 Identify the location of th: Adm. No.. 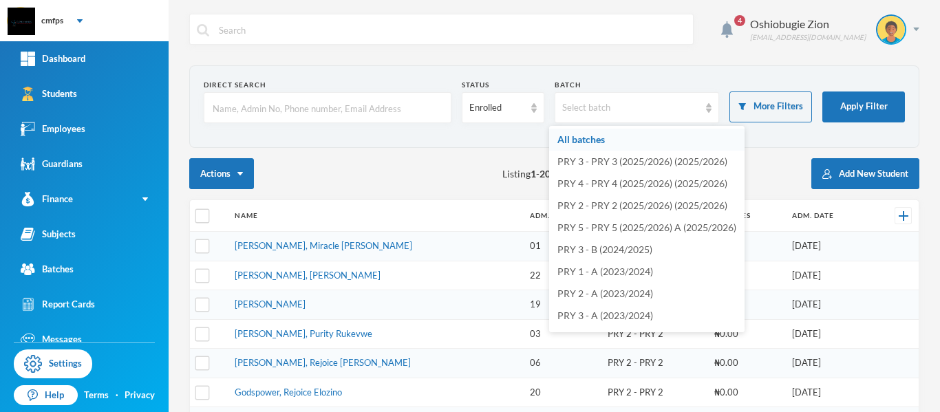
(561, 216).